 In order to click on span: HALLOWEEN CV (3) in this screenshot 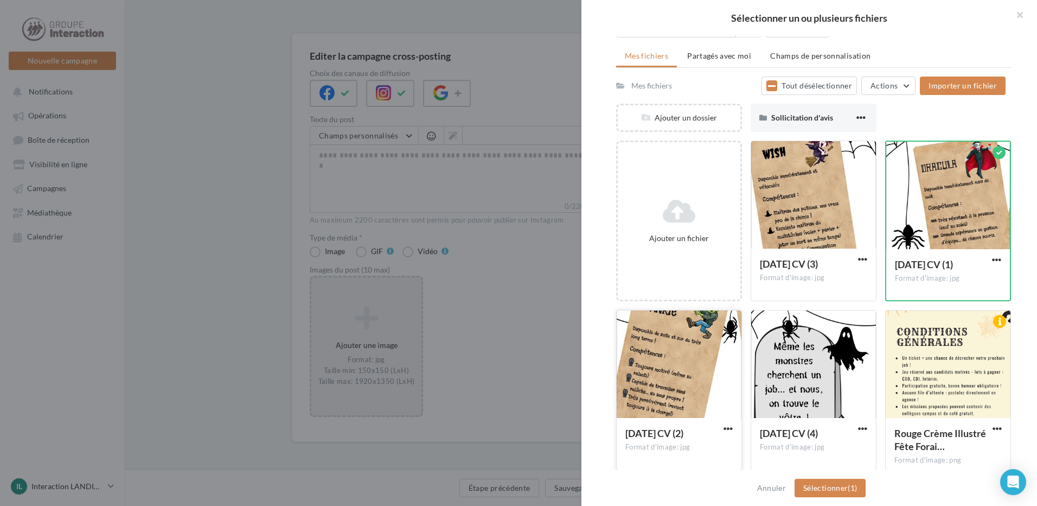, I will do `click(789, 264)`.